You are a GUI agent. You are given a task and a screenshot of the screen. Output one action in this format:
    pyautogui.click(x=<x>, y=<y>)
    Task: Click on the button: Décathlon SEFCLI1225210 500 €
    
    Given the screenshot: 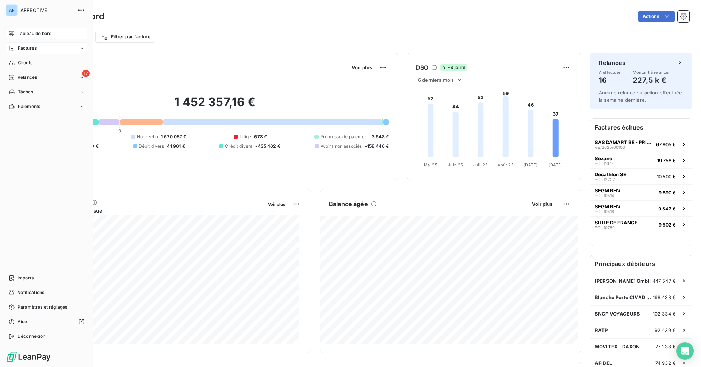 What is the action you would take?
    pyautogui.click(x=641, y=176)
    